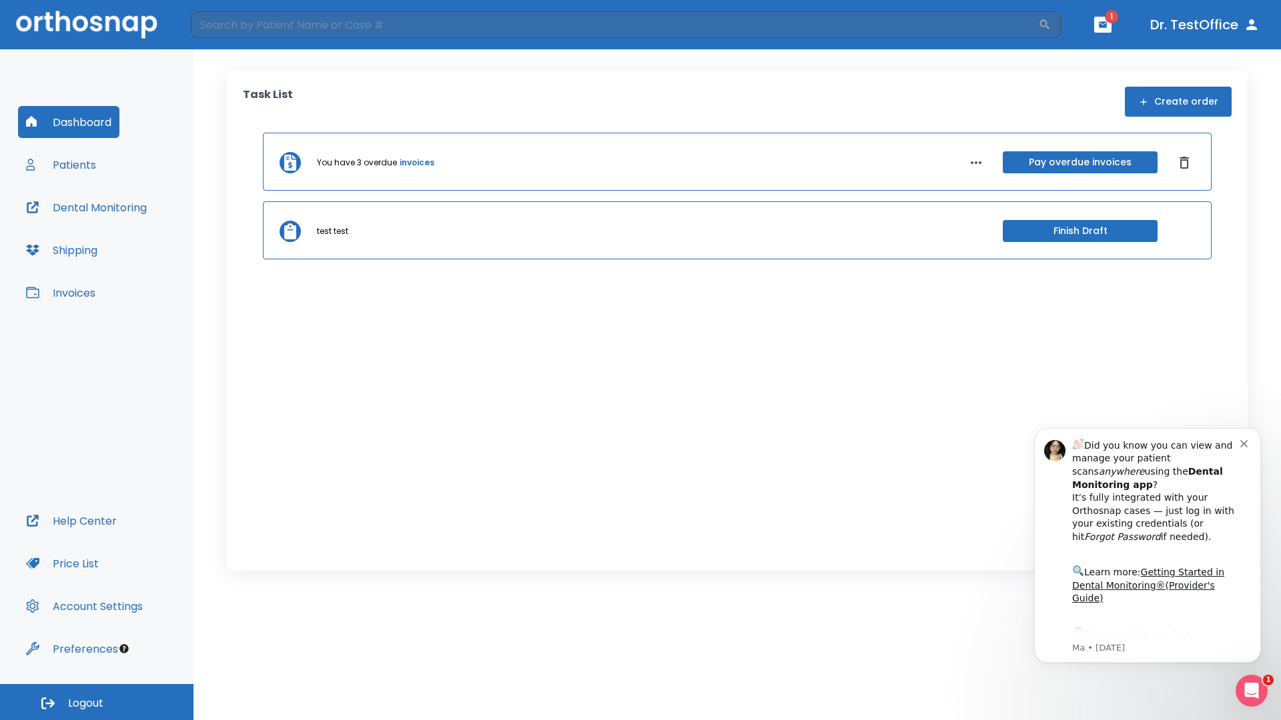 The height and width of the screenshot is (720, 1281). What do you see at coordinates (71, 521) in the screenshot?
I see `button: Help Center` at bounding box center [71, 521].